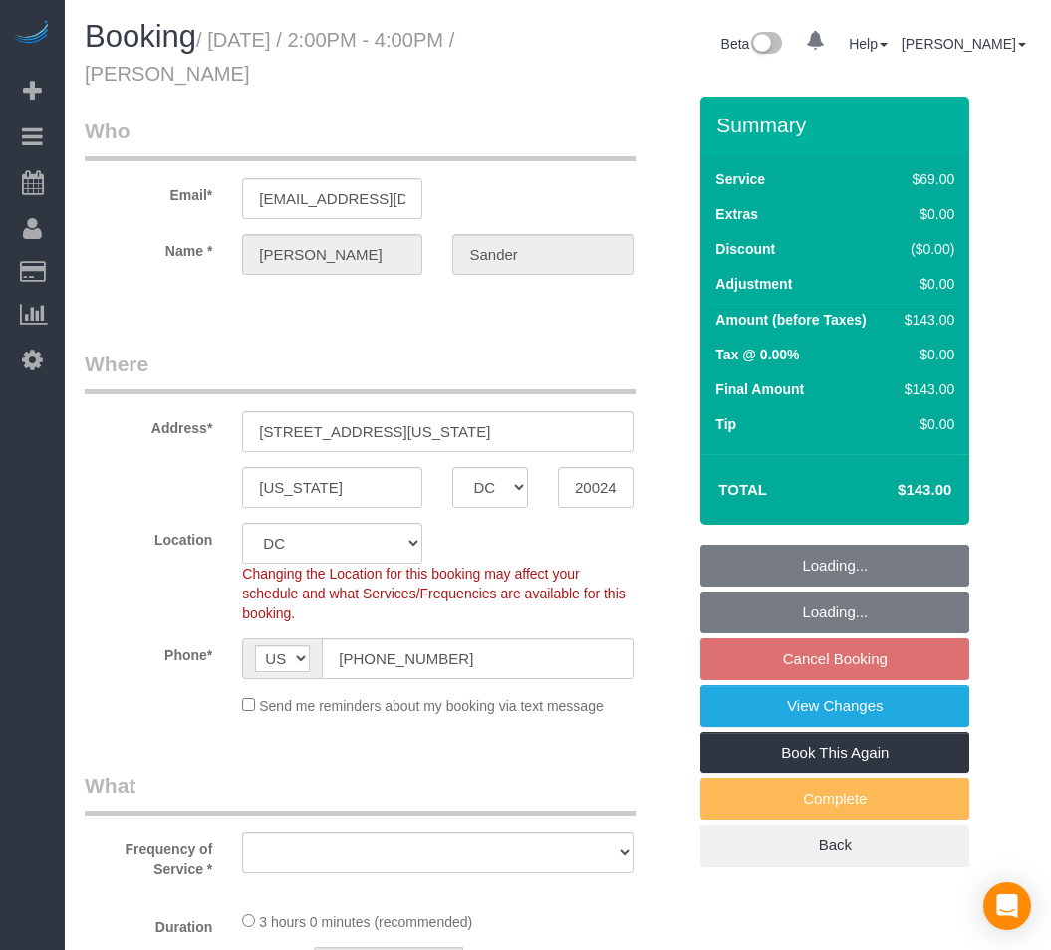  Describe the element at coordinates (542, 254) in the screenshot. I see `input: Last Name*` at that location.